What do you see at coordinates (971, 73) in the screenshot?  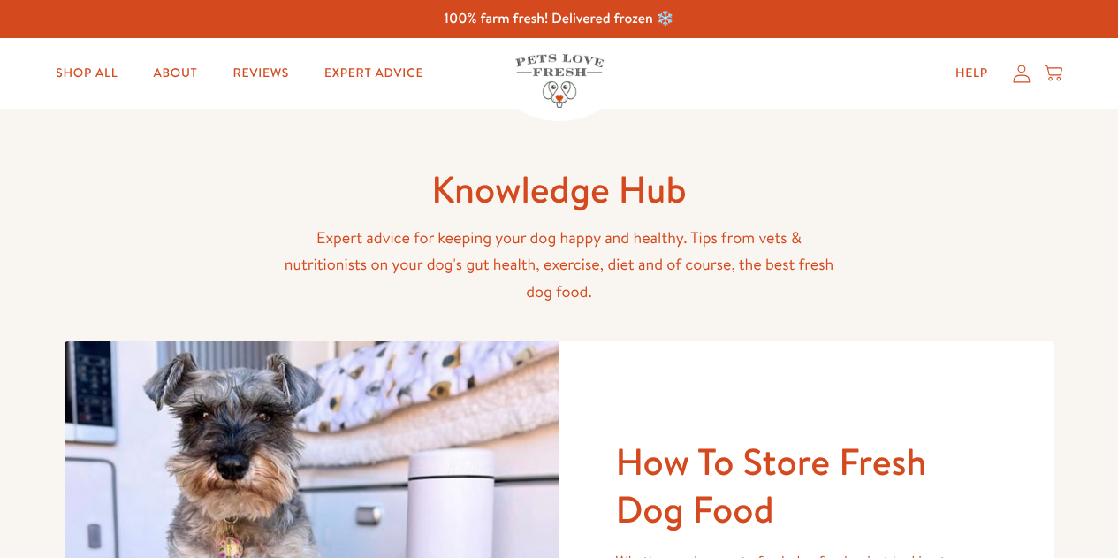 I see `a: Help` at bounding box center [971, 73].